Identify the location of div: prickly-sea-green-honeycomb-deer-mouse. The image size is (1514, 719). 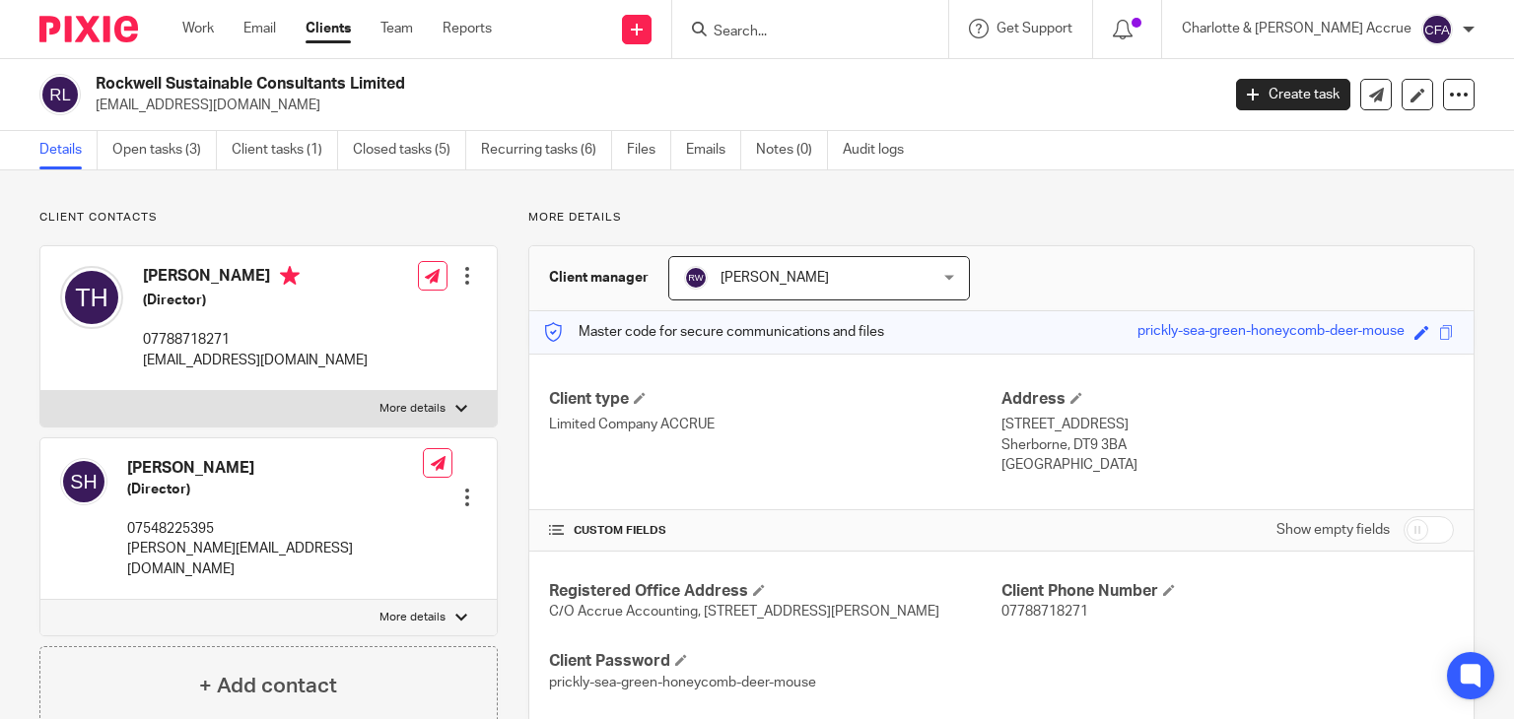
(1270, 332).